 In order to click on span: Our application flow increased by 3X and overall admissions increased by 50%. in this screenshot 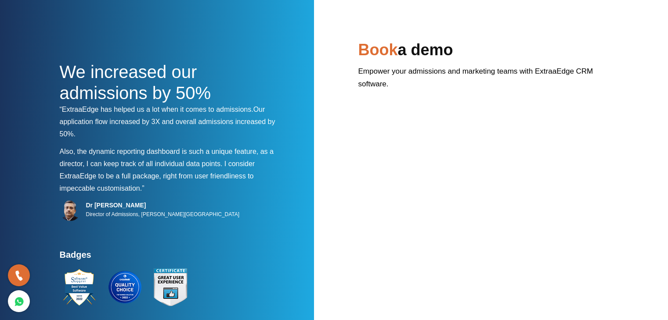, I will do `click(167, 122)`.